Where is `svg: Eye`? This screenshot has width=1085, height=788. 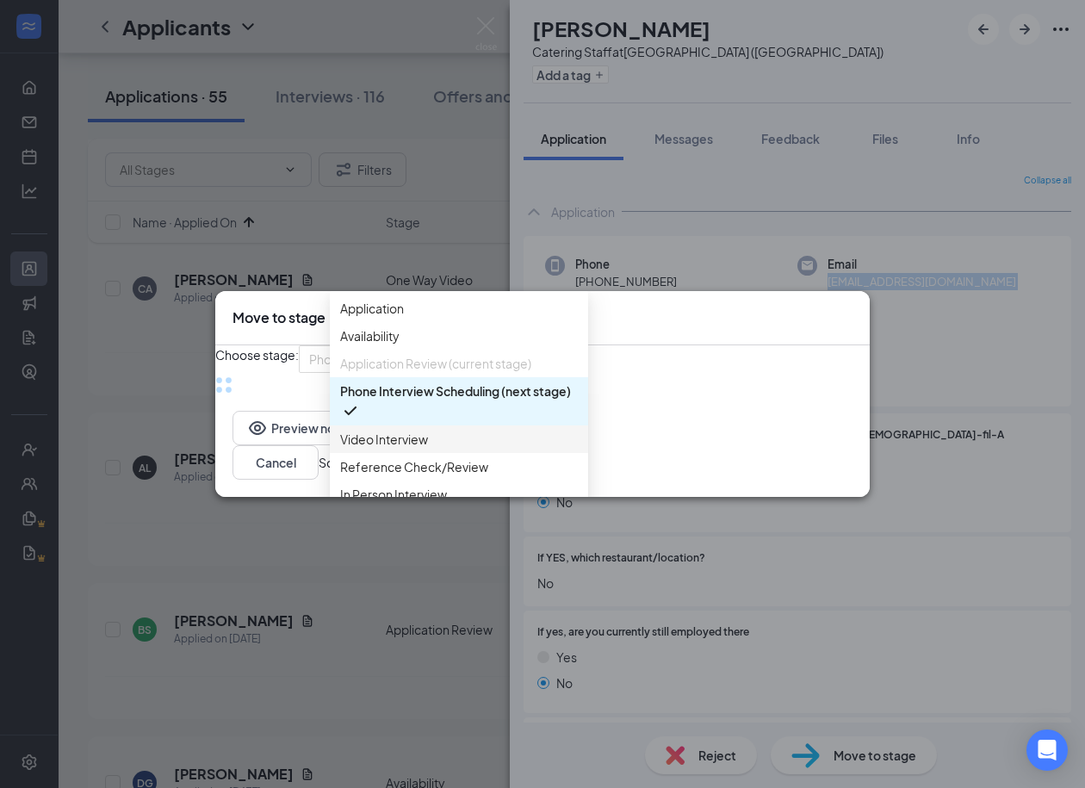 svg: Eye is located at coordinates (257, 428).